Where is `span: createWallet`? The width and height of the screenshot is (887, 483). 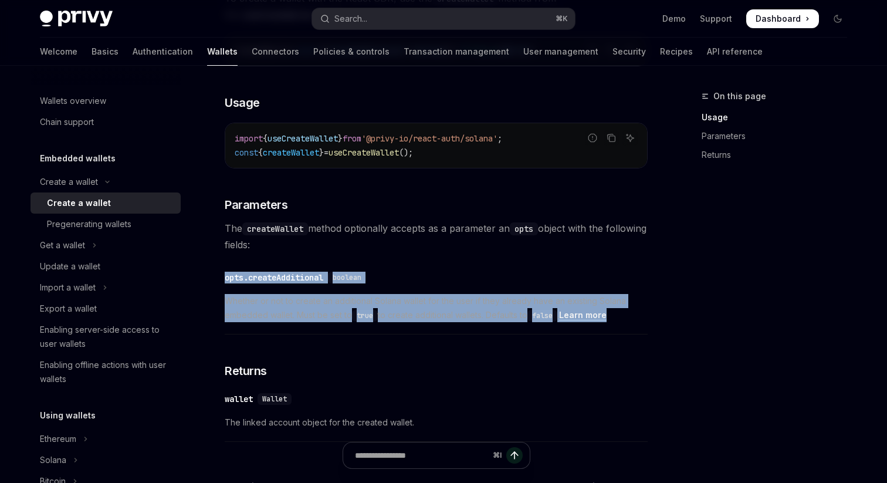
span: createWallet is located at coordinates (291, 152).